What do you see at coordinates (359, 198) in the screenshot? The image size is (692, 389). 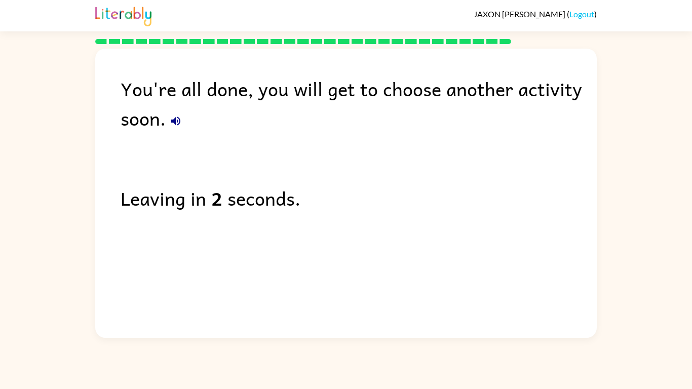 I see `div: Leaving in seconds.` at bounding box center [359, 198].